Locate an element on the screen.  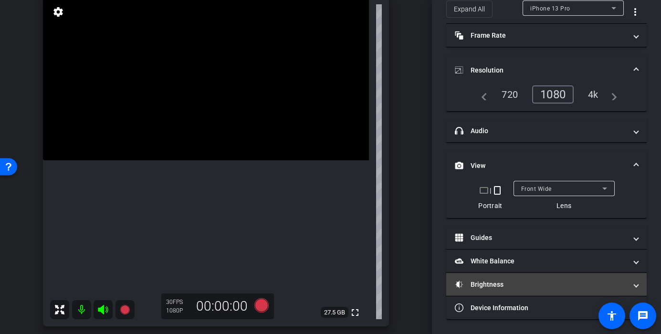
mat-icon: fullscreen is located at coordinates (355, 312).